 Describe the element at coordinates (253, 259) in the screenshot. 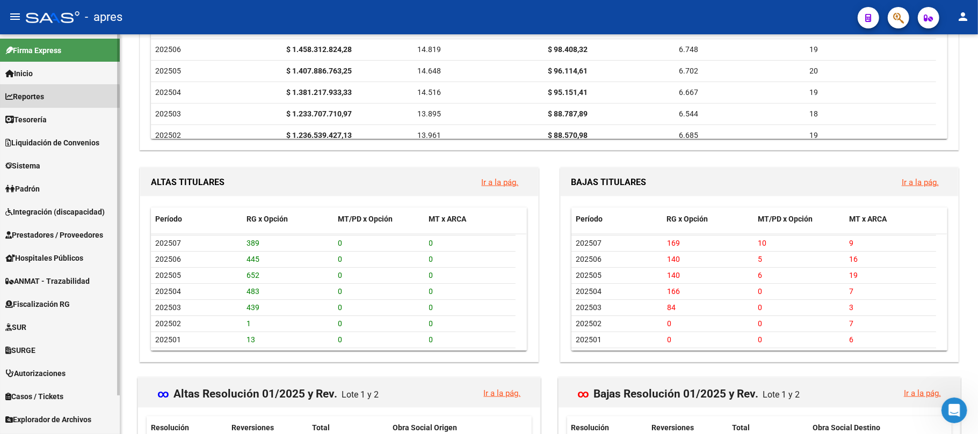

I see `span: 445` at that location.